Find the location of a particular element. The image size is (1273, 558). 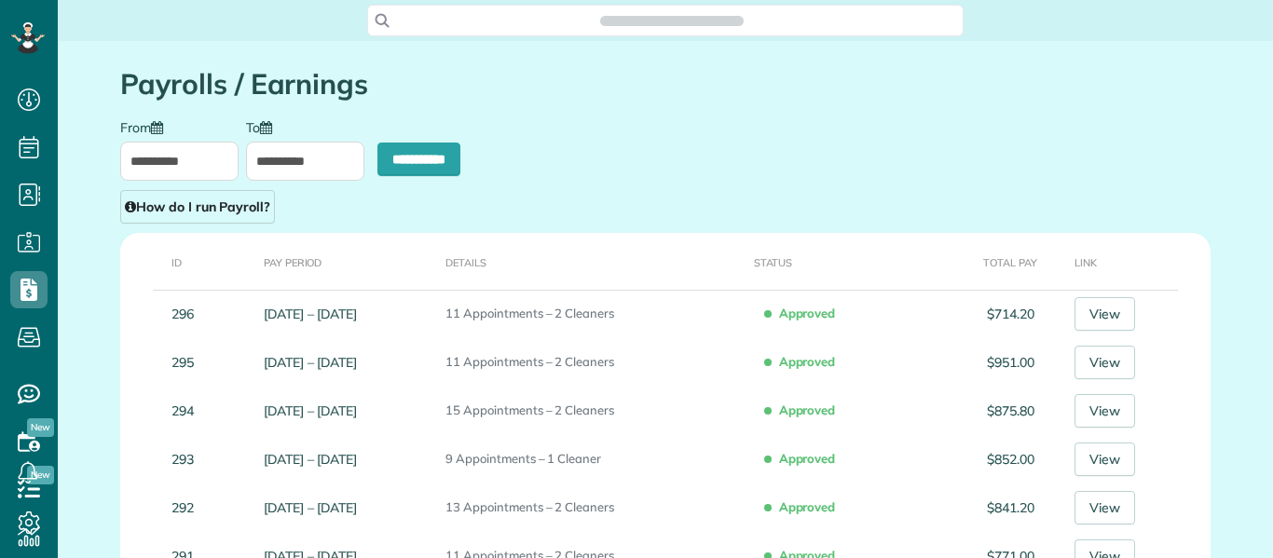

th: Pay Period is located at coordinates (347, 261).